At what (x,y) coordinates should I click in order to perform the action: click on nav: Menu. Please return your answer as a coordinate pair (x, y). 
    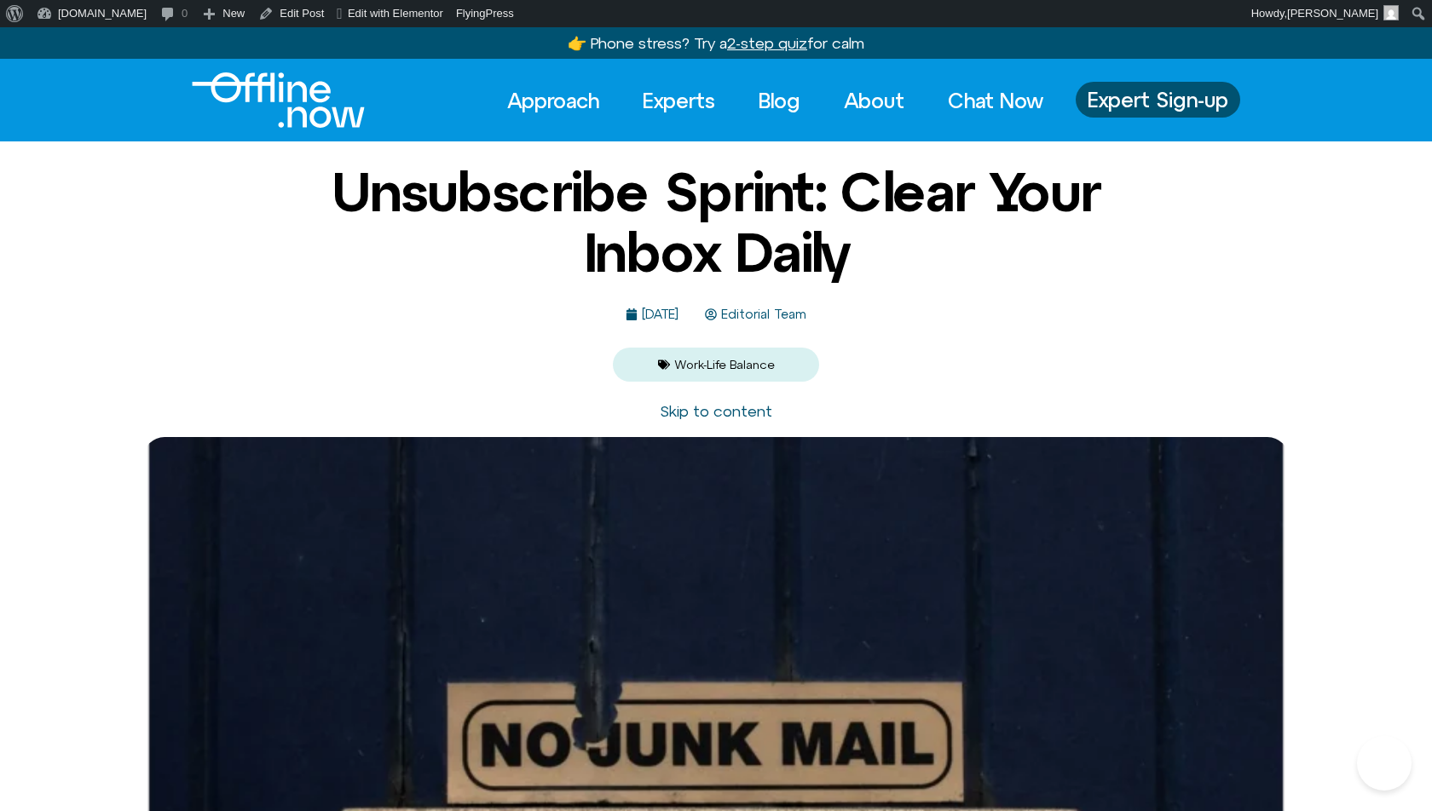
    Looking at the image, I should click on (775, 101).